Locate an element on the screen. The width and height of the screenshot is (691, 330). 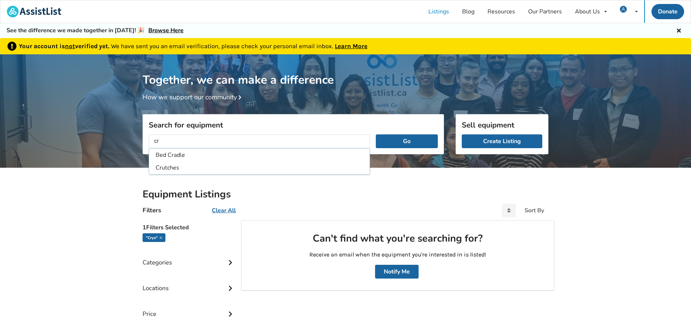
a: Blog is located at coordinates (468, 12).